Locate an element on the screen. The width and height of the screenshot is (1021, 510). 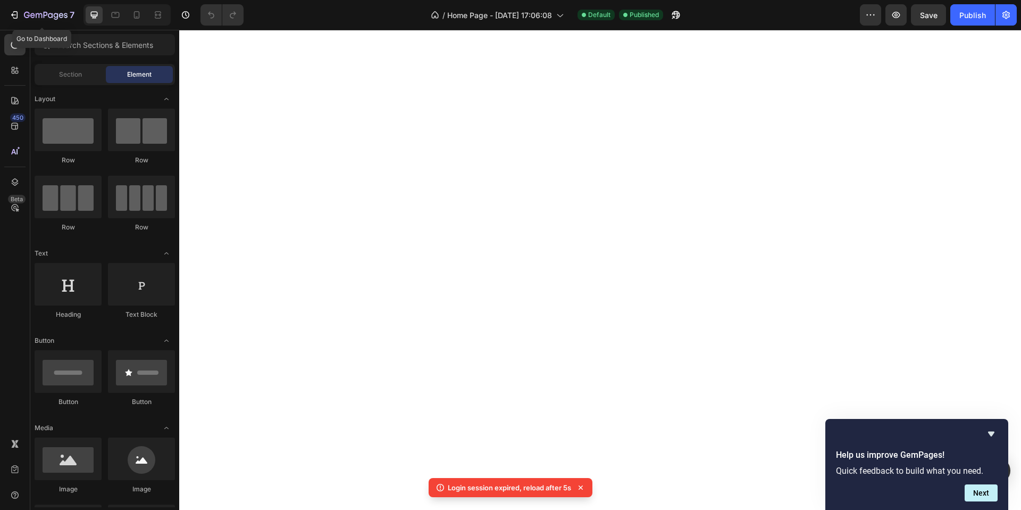
div: Help us improve GemPages! is located at coordinates (917, 464).